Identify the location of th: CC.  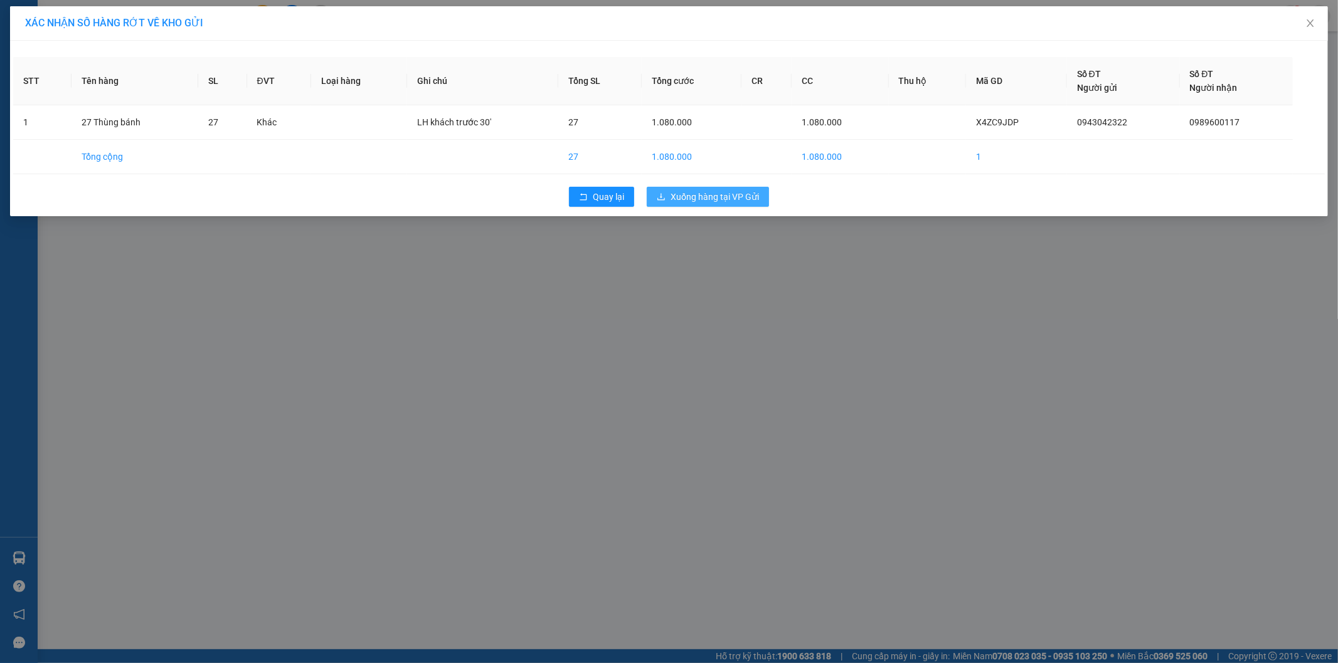
(840, 81).